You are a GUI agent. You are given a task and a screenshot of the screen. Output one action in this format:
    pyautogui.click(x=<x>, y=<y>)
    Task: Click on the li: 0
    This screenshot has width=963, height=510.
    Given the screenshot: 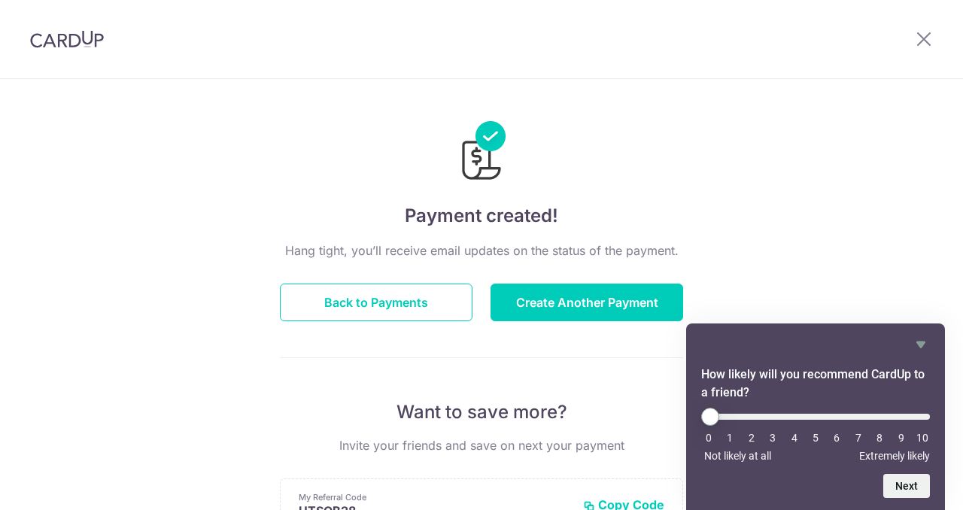 What is the action you would take?
    pyautogui.click(x=709, y=438)
    